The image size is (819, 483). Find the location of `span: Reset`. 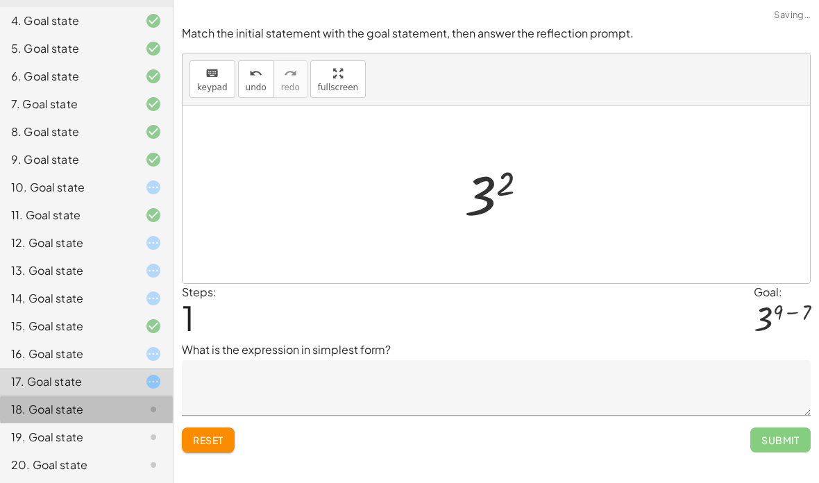

span: Reset is located at coordinates (208, 440).